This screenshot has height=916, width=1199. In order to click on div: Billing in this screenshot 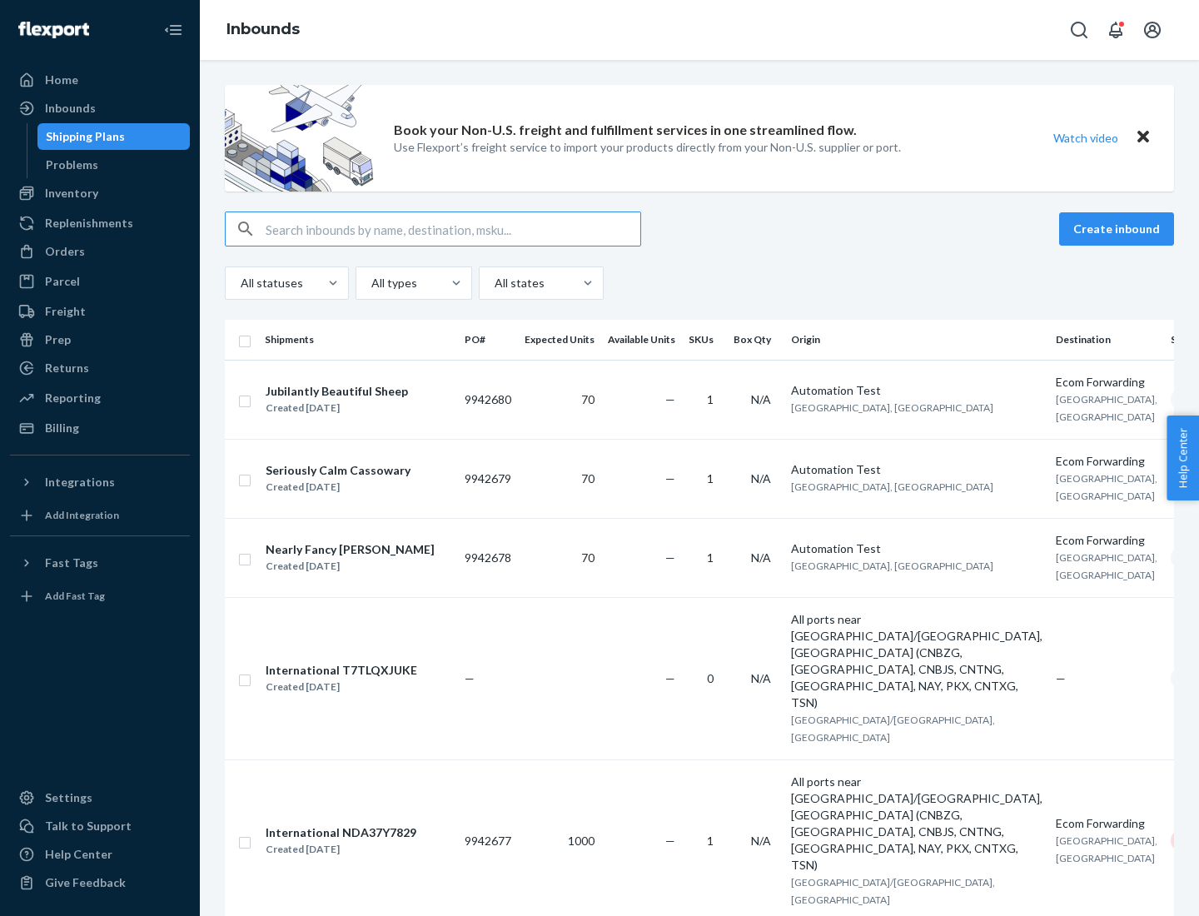, I will do `click(62, 428)`.